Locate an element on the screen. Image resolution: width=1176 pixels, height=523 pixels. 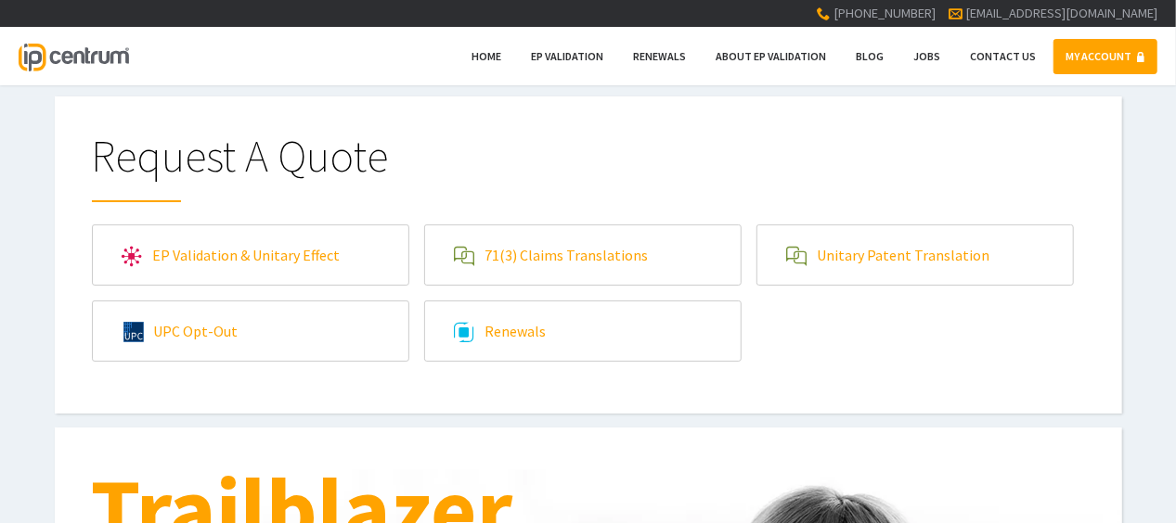
a: About EP Validation is located at coordinates (770, 57).